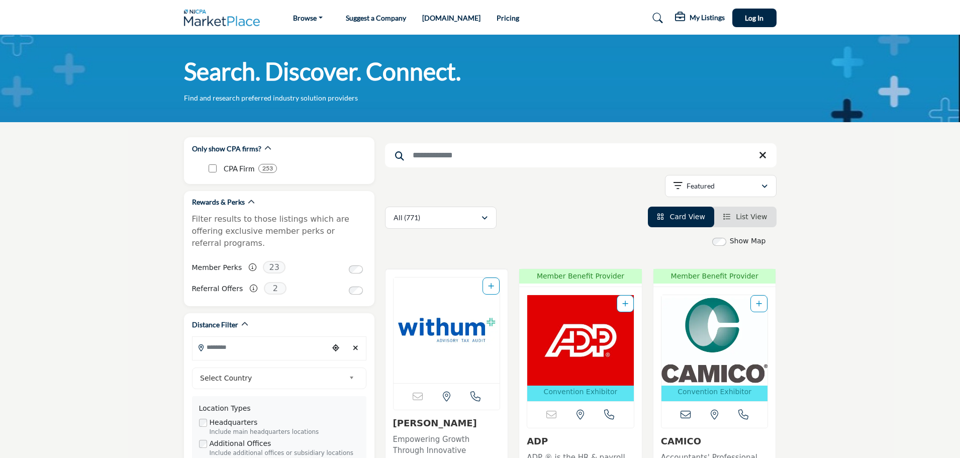 The image size is (960, 458). Describe the element at coordinates (748, 241) in the screenshot. I see `label: Show Map` at that location.